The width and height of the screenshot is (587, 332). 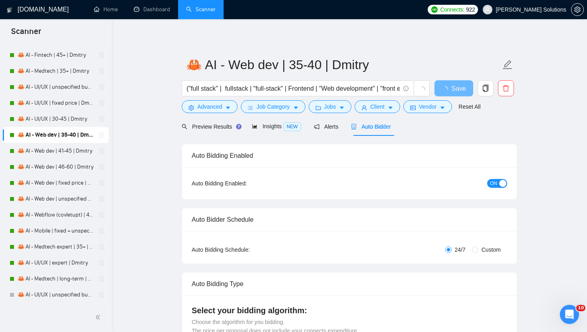 I want to click on button: setting, so click(x=577, y=10).